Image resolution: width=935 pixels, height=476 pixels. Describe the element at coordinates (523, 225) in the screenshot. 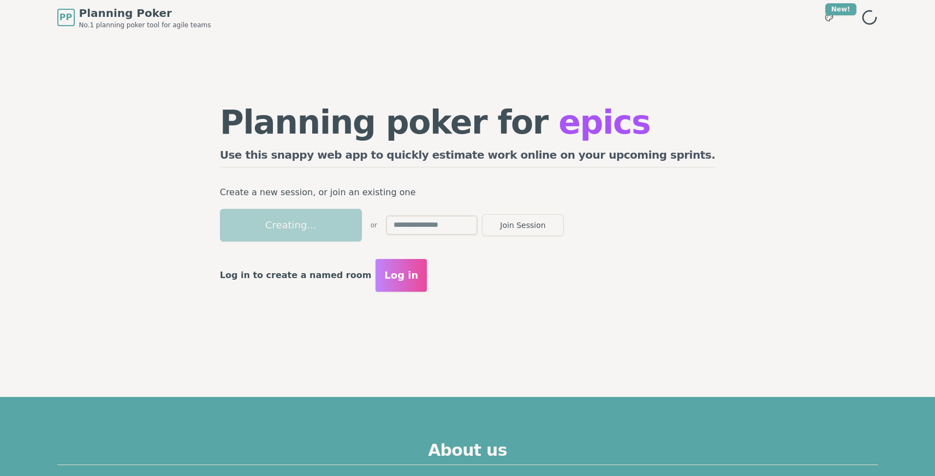

I see `button: Join Session` at that location.